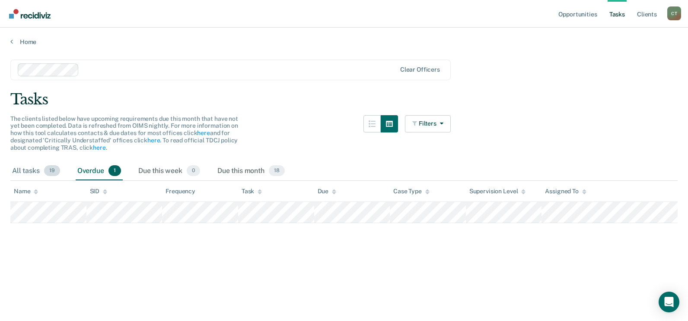  Describe the element at coordinates (99, 172) in the screenshot. I see `div: Overdue1` at that location.